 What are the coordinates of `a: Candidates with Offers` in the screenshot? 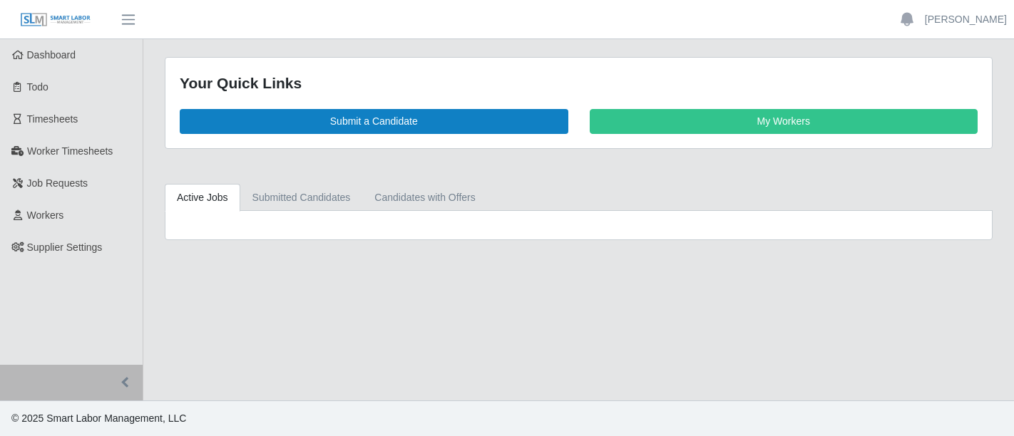 It's located at (424, 197).